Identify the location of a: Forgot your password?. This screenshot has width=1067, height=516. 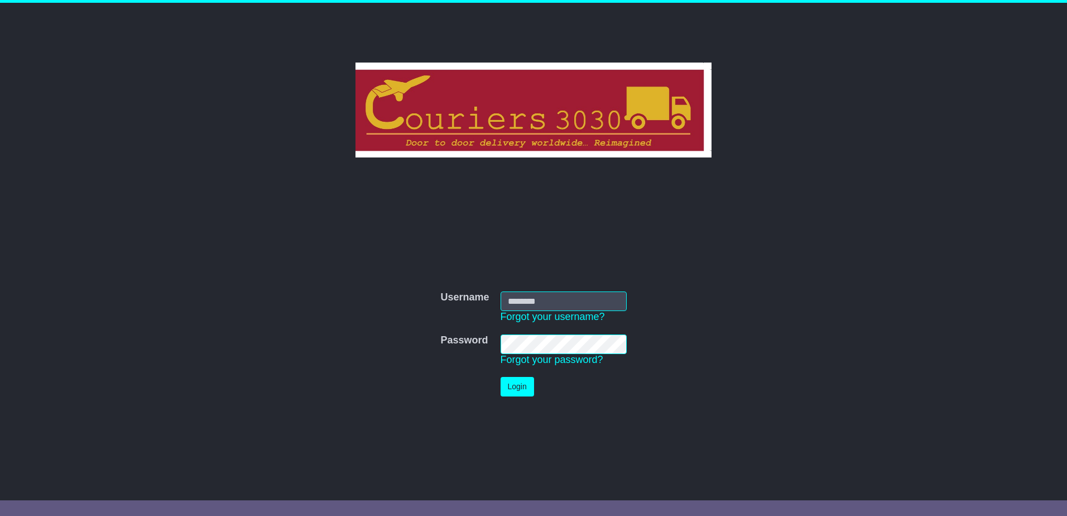
(552, 360).